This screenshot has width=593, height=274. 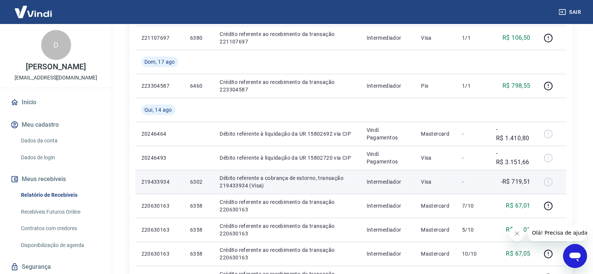 What do you see at coordinates (160, 134) in the screenshot?
I see `p: 20246464` at bounding box center [160, 134].